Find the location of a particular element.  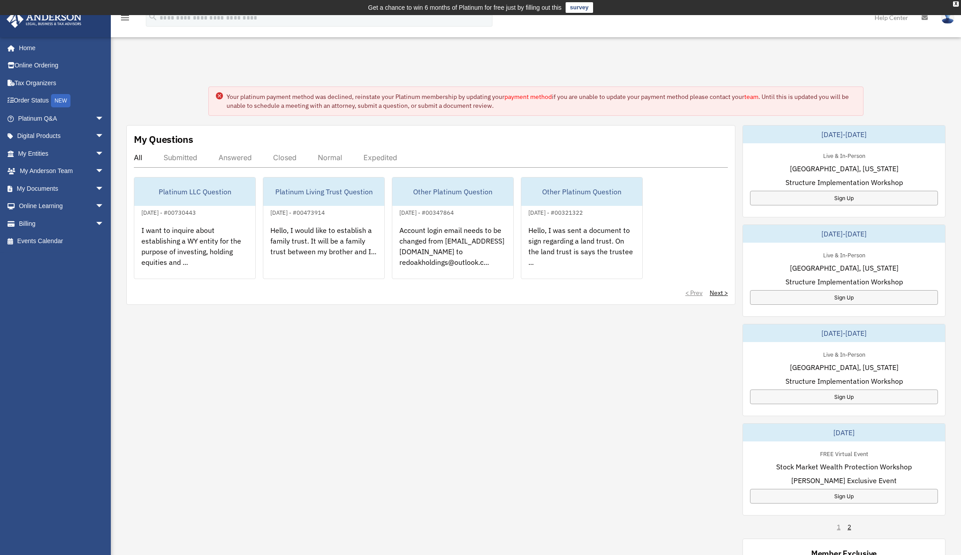

div: Closed is located at coordinates (285, 157).